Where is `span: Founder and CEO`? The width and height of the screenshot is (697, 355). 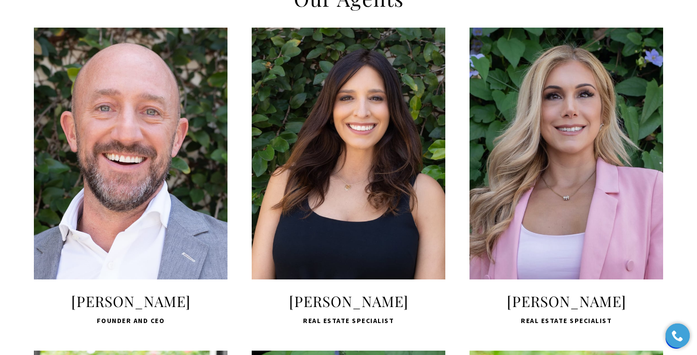
span: Founder and CEO is located at coordinates (131, 320).